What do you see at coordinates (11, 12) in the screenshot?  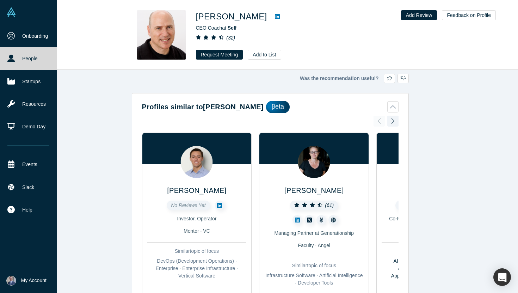 I see `img: Alchemist Vault Logo` at bounding box center [11, 12].